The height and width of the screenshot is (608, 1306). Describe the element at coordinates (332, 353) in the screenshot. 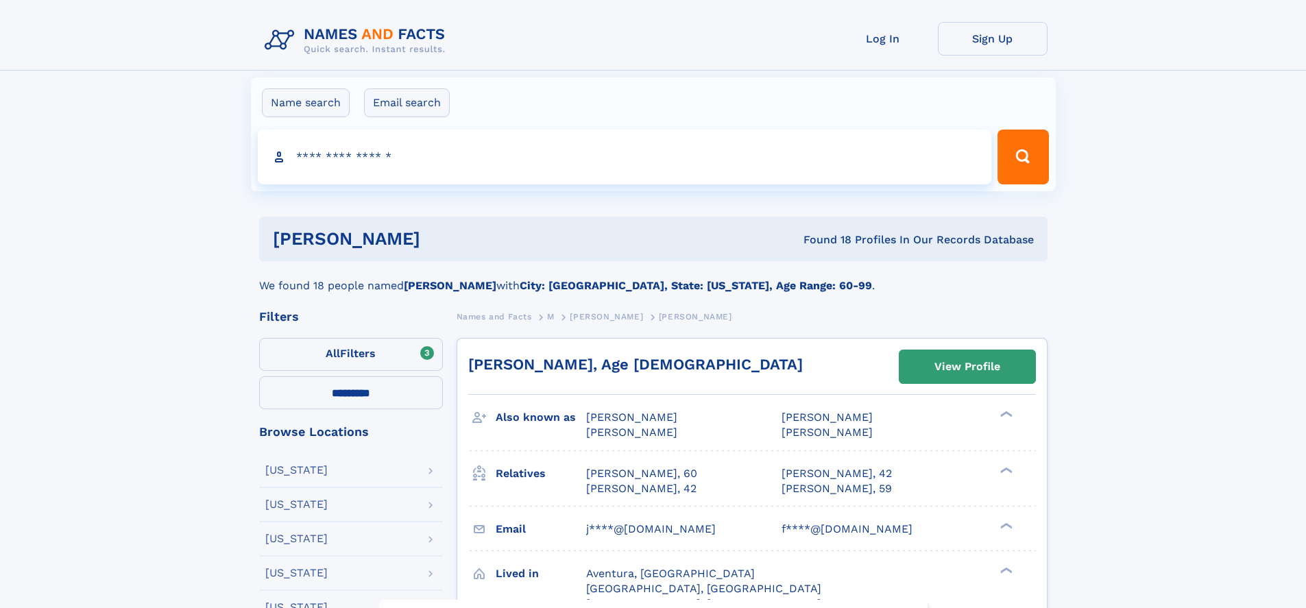

I see `span: All` at that location.